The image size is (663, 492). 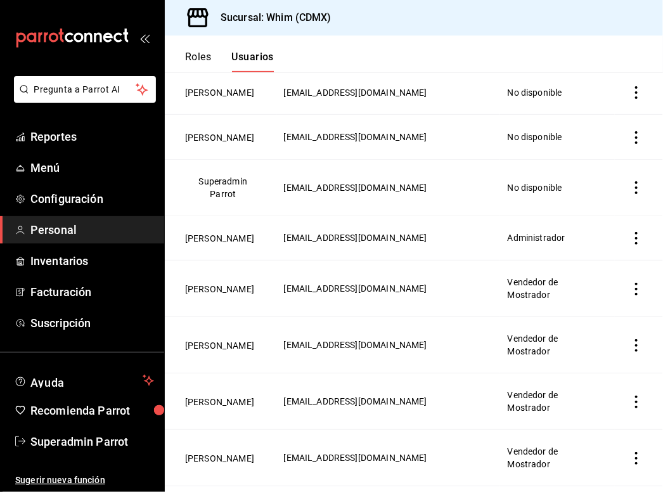 I want to click on span: Recomienda Parrot, so click(x=92, y=410).